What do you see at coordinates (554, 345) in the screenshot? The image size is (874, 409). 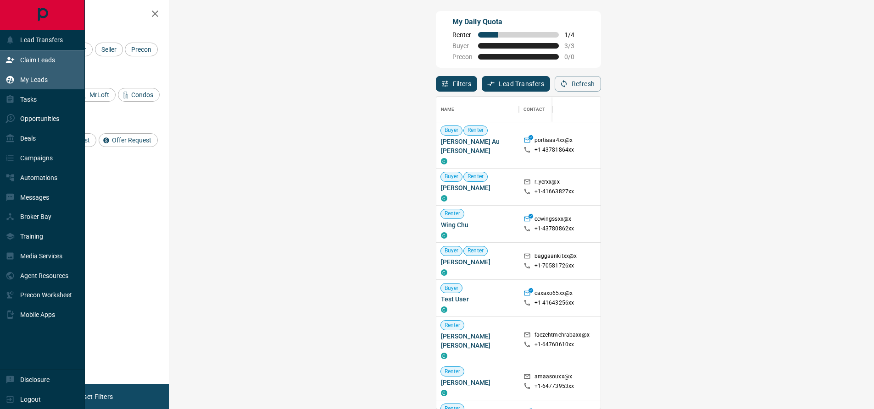 I see `p: +1- 64760610xx` at bounding box center [554, 345].